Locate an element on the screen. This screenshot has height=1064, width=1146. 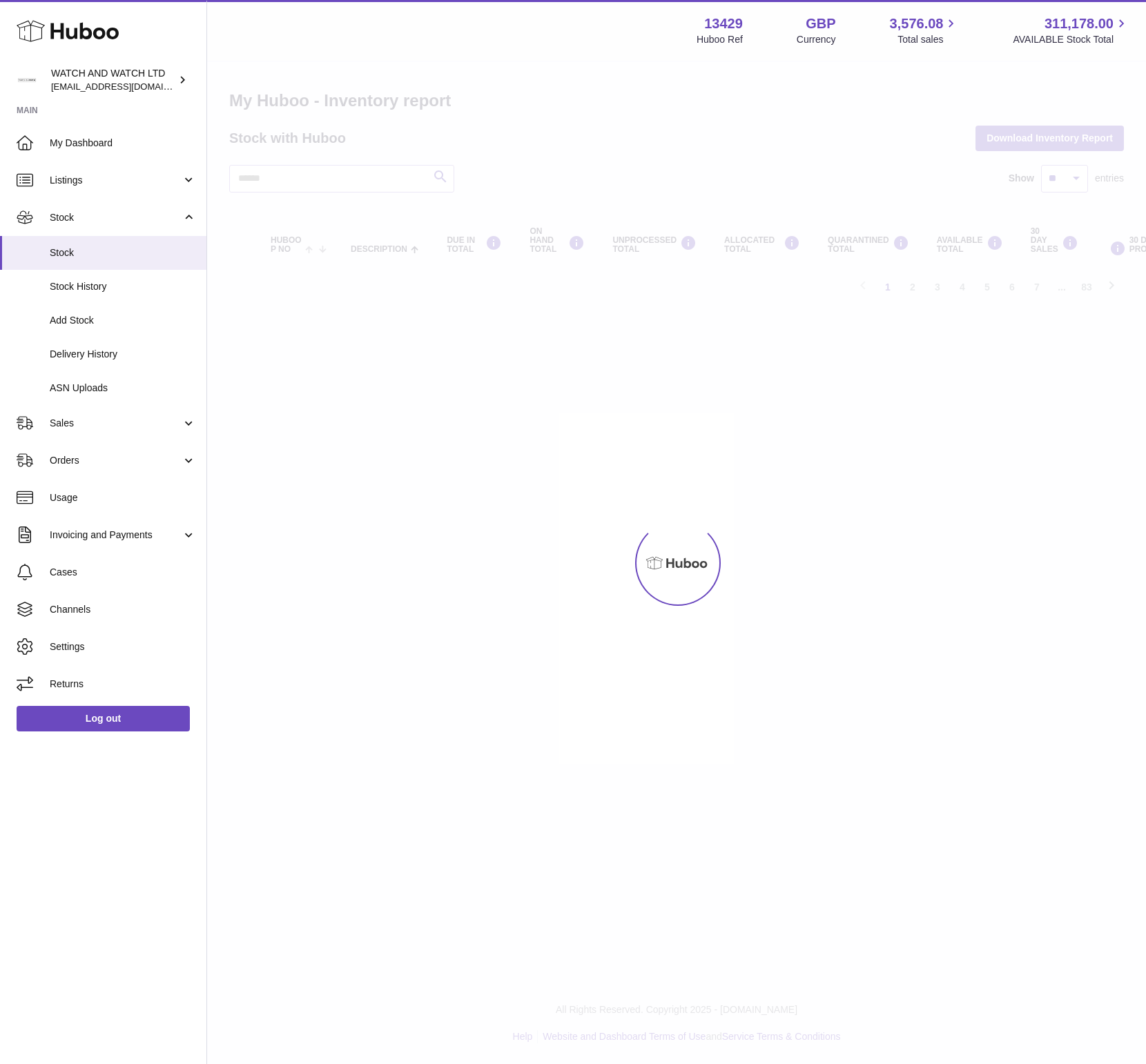
span: Total sales is located at coordinates (927, 40).